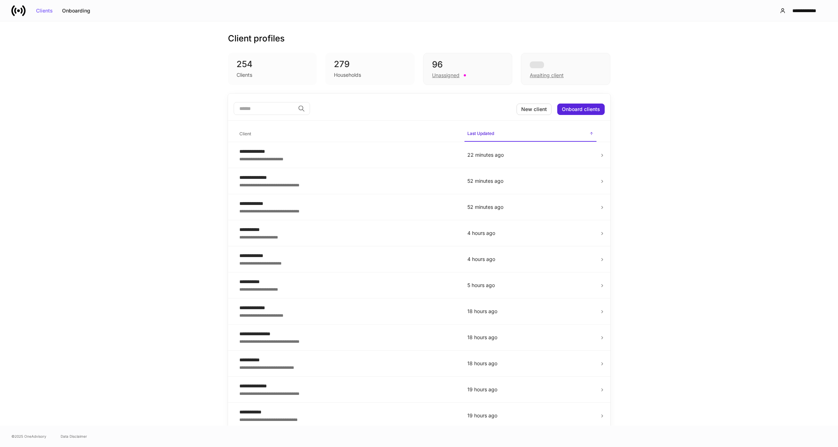  What do you see at coordinates (74, 436) in the screenshot?
I see `a: Data Disclaimer` at bounding box center [74, 436].